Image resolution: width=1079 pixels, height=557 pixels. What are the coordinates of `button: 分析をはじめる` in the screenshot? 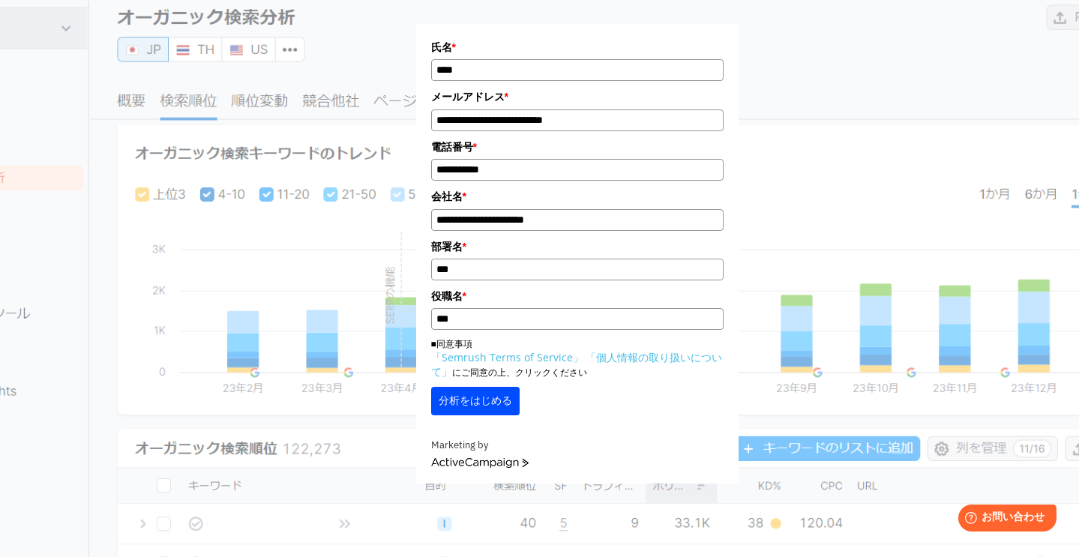 It's located at (475, 401).